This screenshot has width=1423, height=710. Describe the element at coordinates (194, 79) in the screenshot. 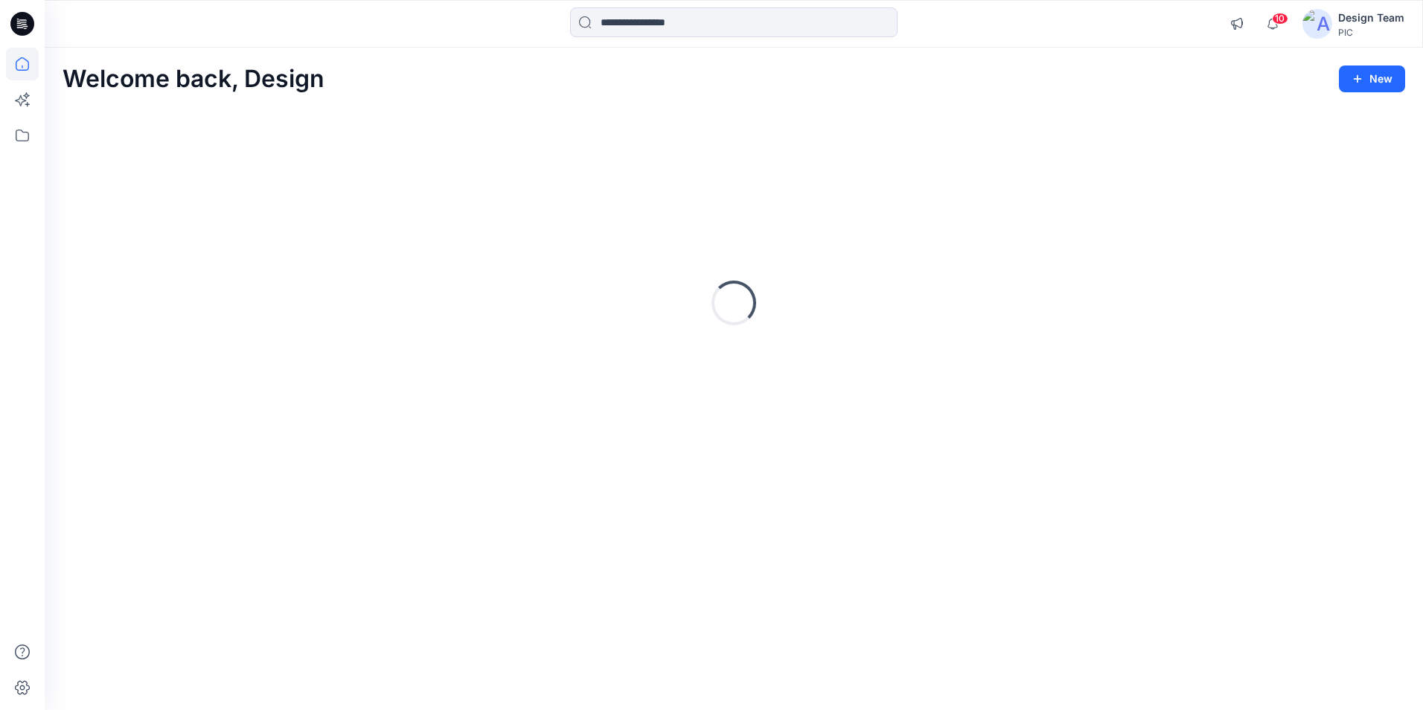

I see `h2: Welcome back, Design` at that location.